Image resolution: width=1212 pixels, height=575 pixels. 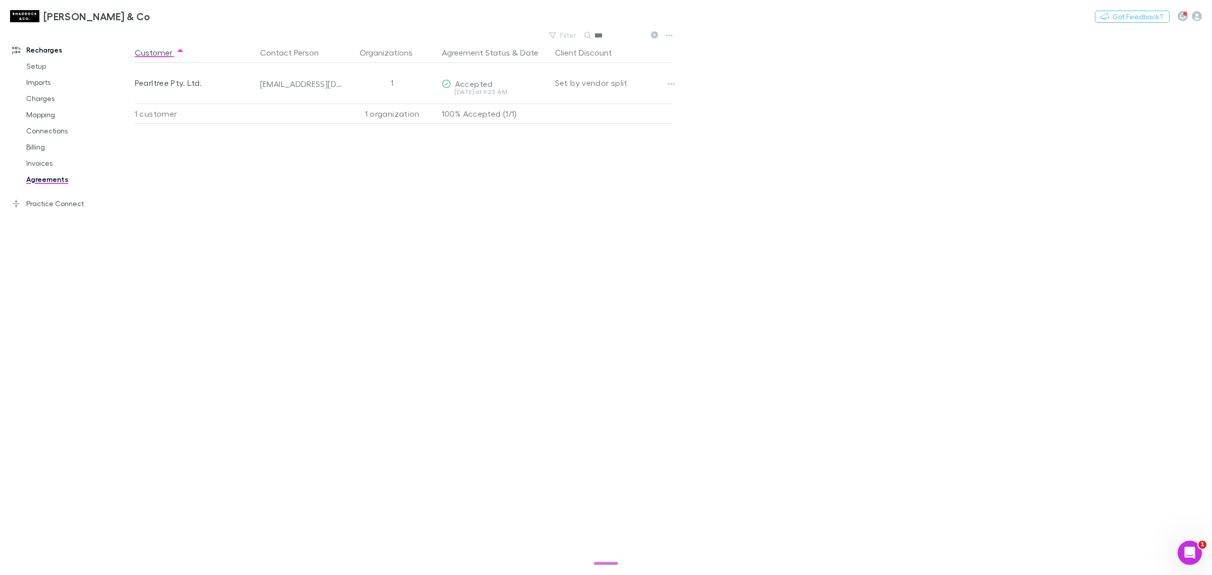 I want to click on button: Organizations, so click(x=392, y=53).